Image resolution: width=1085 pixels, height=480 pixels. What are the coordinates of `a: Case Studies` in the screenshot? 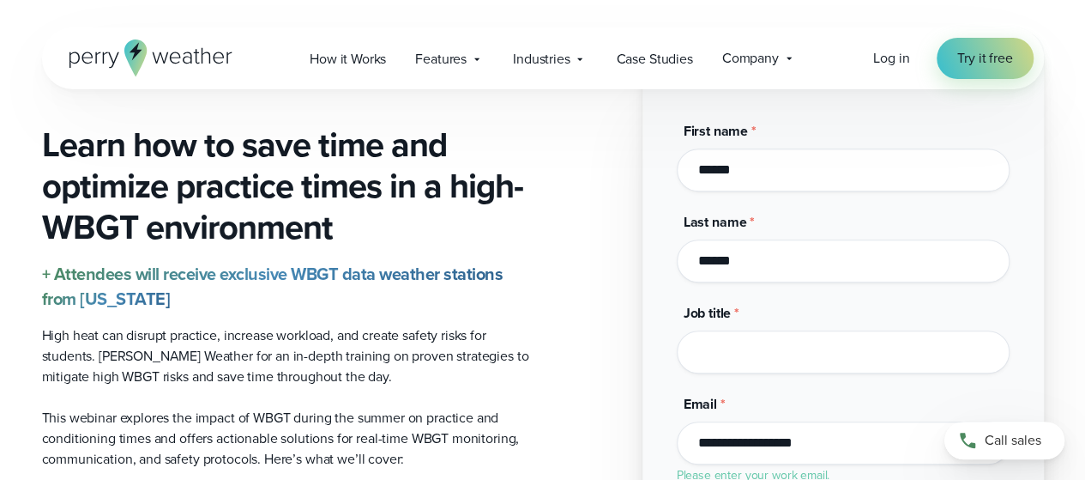 It's located at (654, 58).